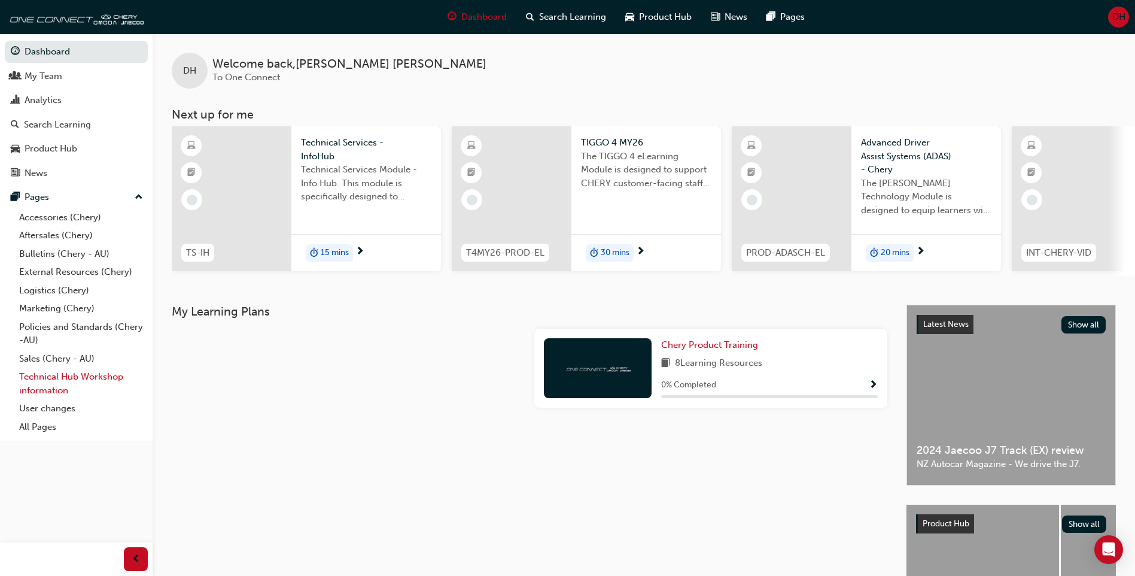 Image resolution: width=1135 pixels, height=576 pixels. What do you see at coordinates (306, 199) in the screenshot?
I see `a: TS-IHTechnical Services - InfoHubTechnical Services Module - Info Hub. This module is specificall...` at bounding box center [306, 199].